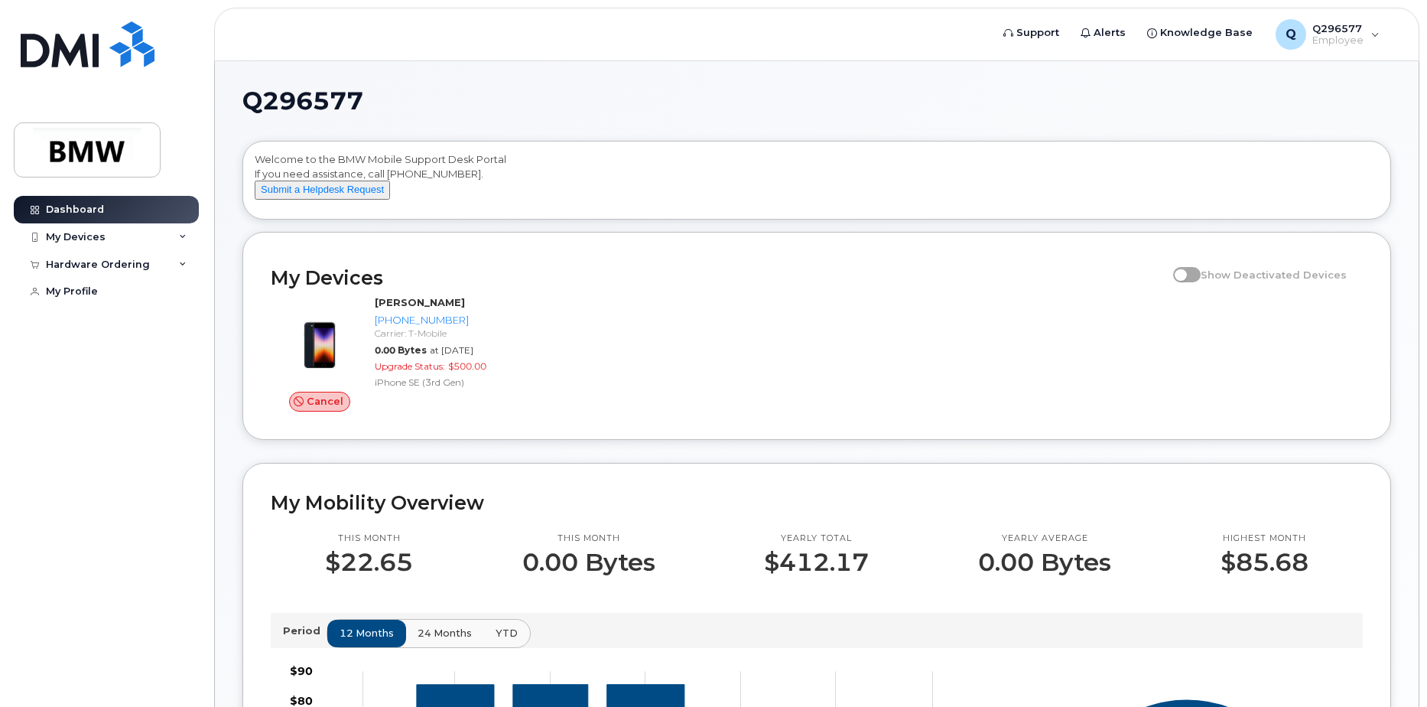 This screenshot has height=707, width=1427. Describe the element at coordinates (467, 366) in the screenshot. I see `span: $500.00` at that location.